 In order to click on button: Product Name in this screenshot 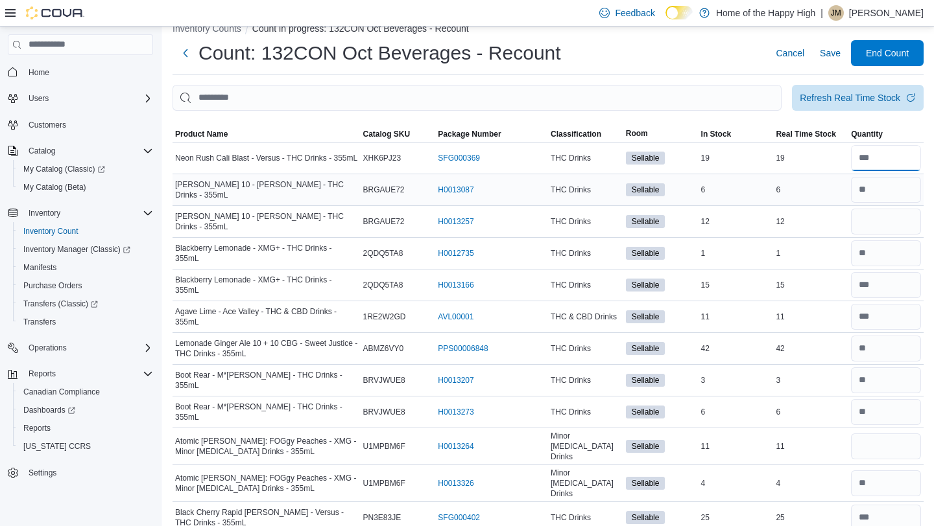, I will do `click(266, 134)`.